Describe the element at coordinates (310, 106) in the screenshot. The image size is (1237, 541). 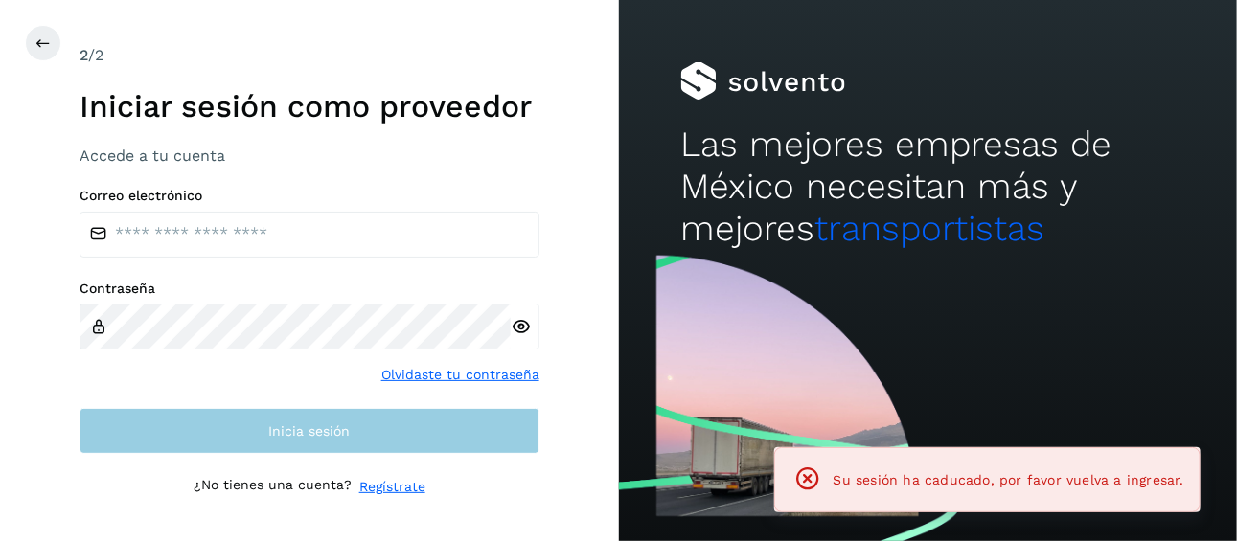
I see `h1: Iniciar sesión como proveedor` at that location.